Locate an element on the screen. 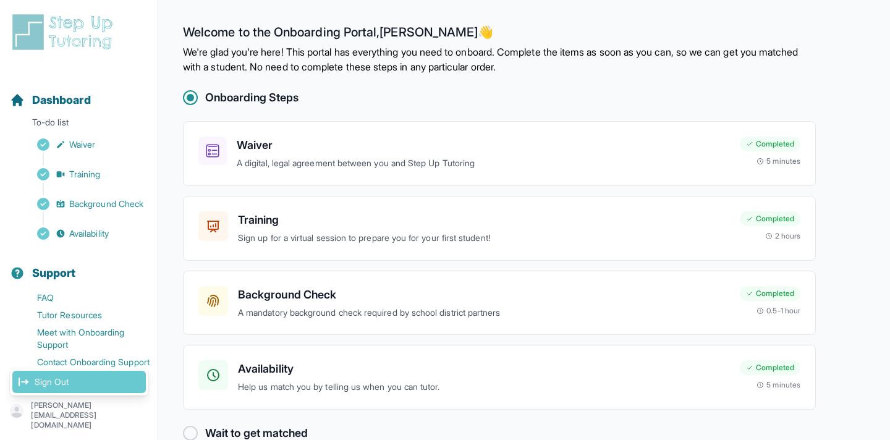 The height and width of the screenshot is (440, 890). a: Availability is located at coordinates (83, 234).